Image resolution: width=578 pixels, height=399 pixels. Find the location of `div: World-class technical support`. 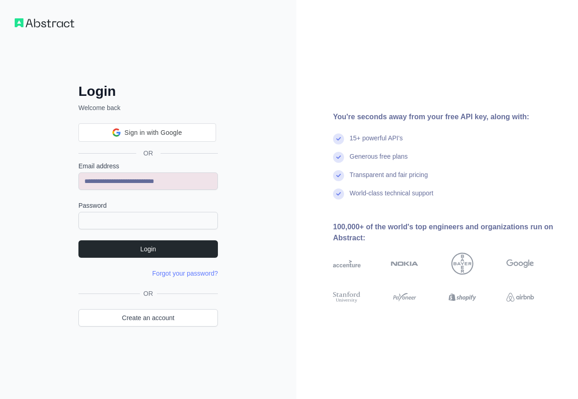

div: World-class technical support is located at coordinates (392, 198).